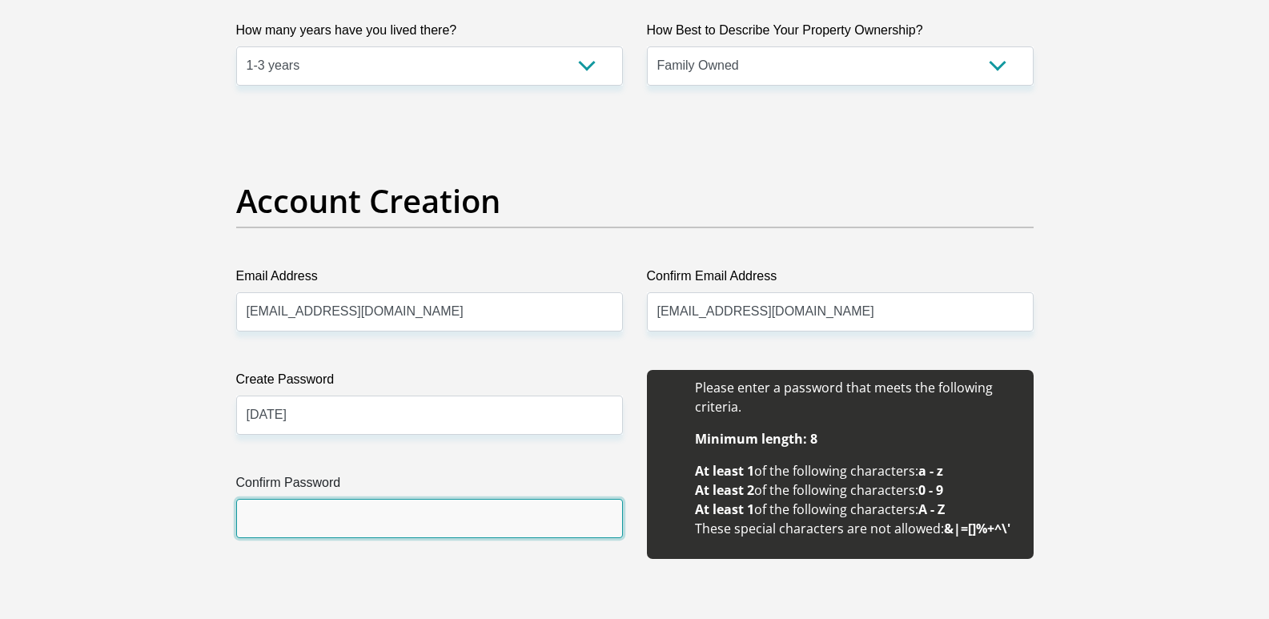 The width and height of the screenshot is (1269, 619). What do you see at coordinates (429, 279) in the screenshot?
I see `label: Email Address` at bounding box center [429, 279].